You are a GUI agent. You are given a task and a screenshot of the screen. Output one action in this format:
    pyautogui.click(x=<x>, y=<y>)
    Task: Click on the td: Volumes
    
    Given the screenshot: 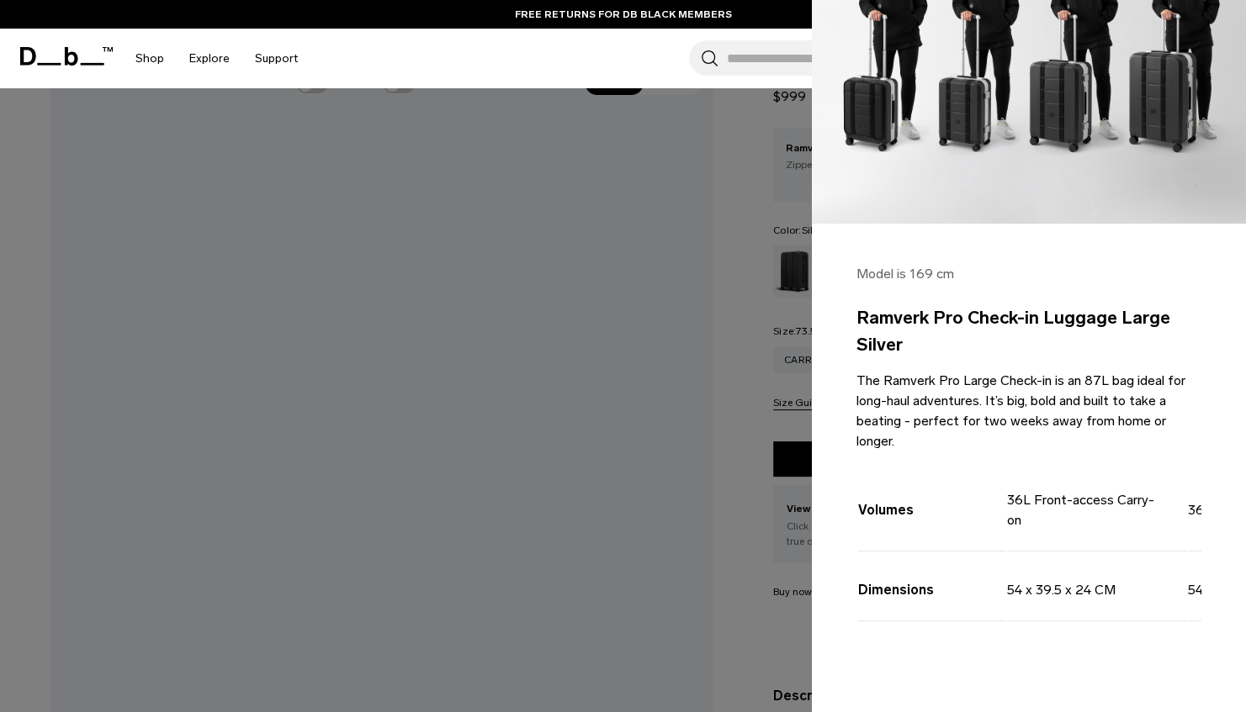 What is the action you would take?
    pyautogui.click(x=931, y=507)
    